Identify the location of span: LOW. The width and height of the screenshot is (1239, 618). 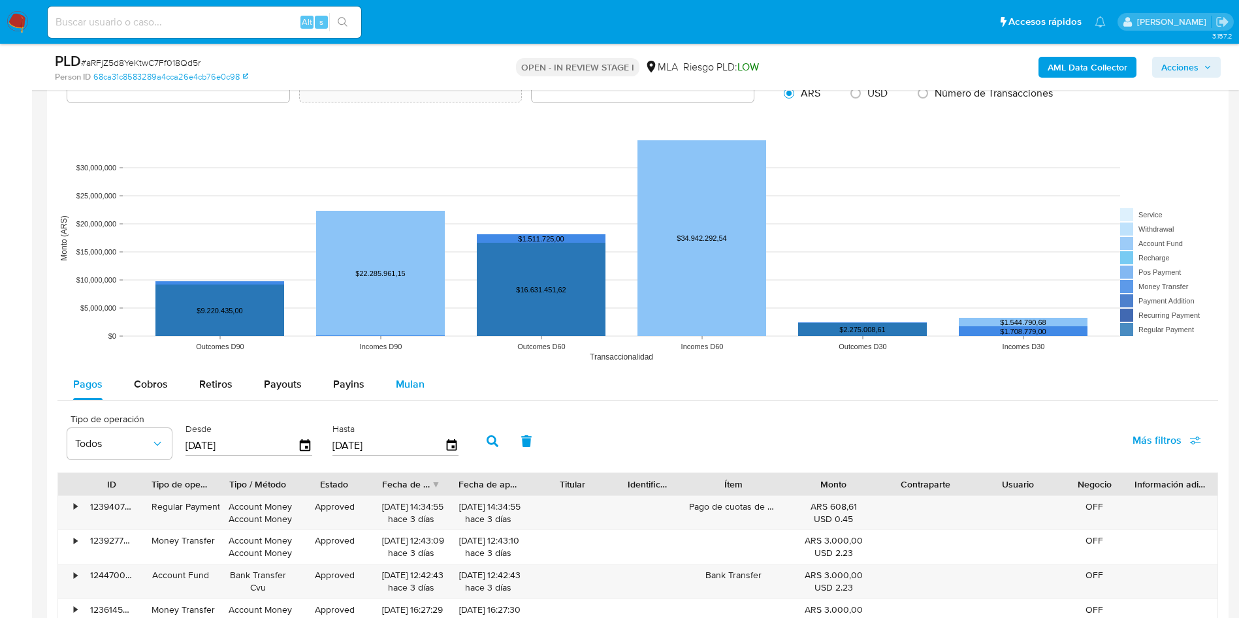
(748, 67).